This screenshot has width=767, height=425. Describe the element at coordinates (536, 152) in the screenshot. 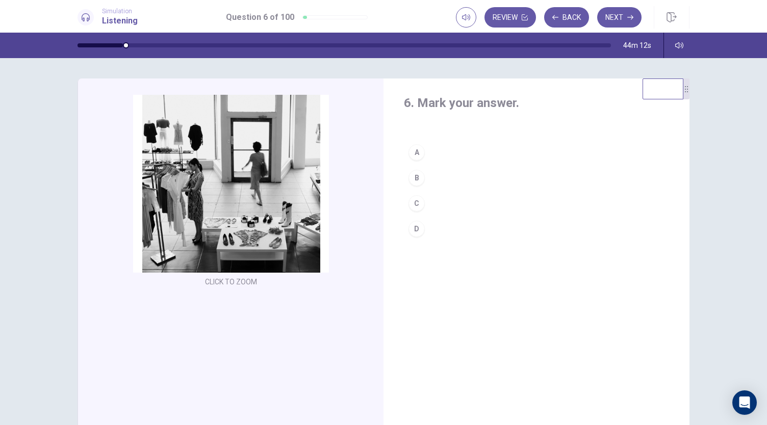

I see `button: A` at that location.